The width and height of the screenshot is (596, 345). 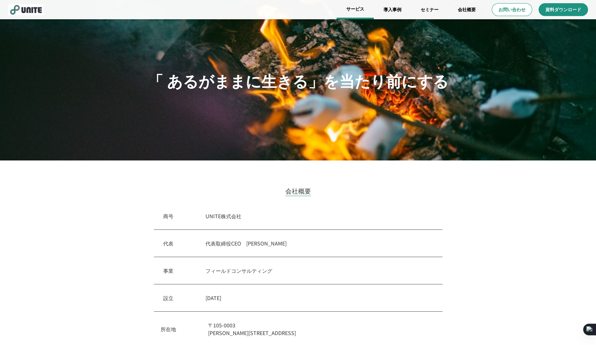 I want to click on p: 所在地, so click(x=168, y=329).